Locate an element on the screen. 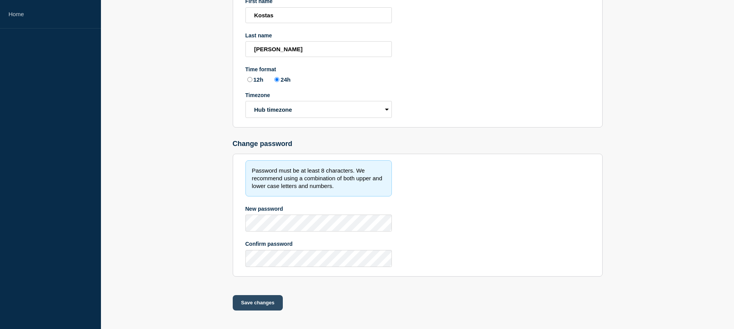 The image size is (734, 329). div: Password must be at least 8 characters. We recommend using a combination of both upper and lower ... is located at coordinates (318, 178).